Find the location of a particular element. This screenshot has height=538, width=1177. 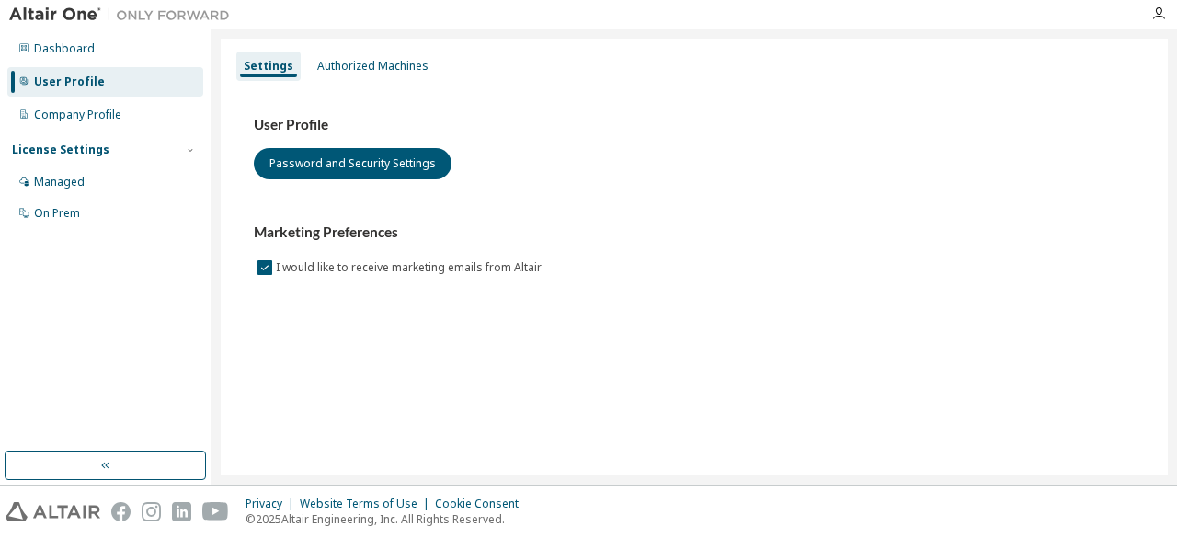

h3: Marketing Preferences is located at coordinates (694, 233).